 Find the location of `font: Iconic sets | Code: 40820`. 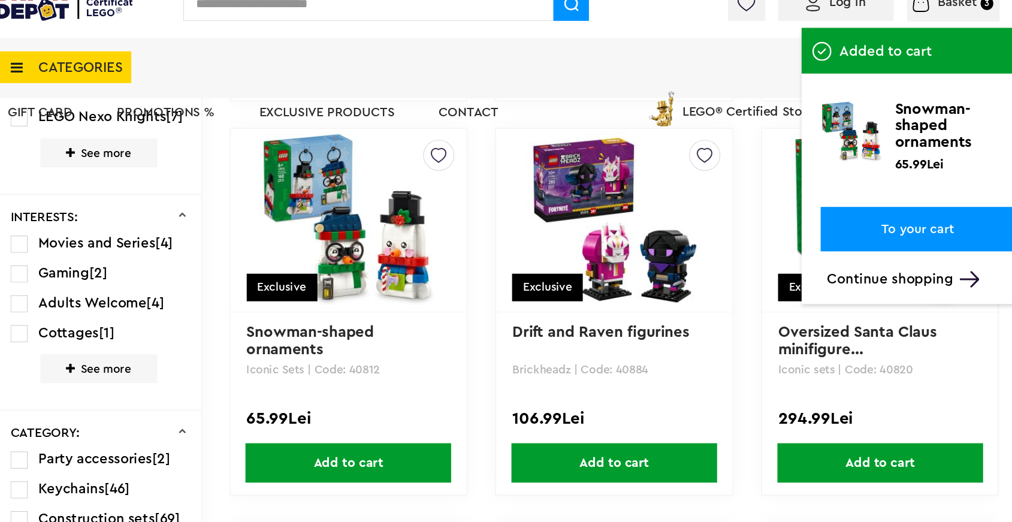

font: Iconic sets | Code: 40820 is located at coordinates (835, 378).